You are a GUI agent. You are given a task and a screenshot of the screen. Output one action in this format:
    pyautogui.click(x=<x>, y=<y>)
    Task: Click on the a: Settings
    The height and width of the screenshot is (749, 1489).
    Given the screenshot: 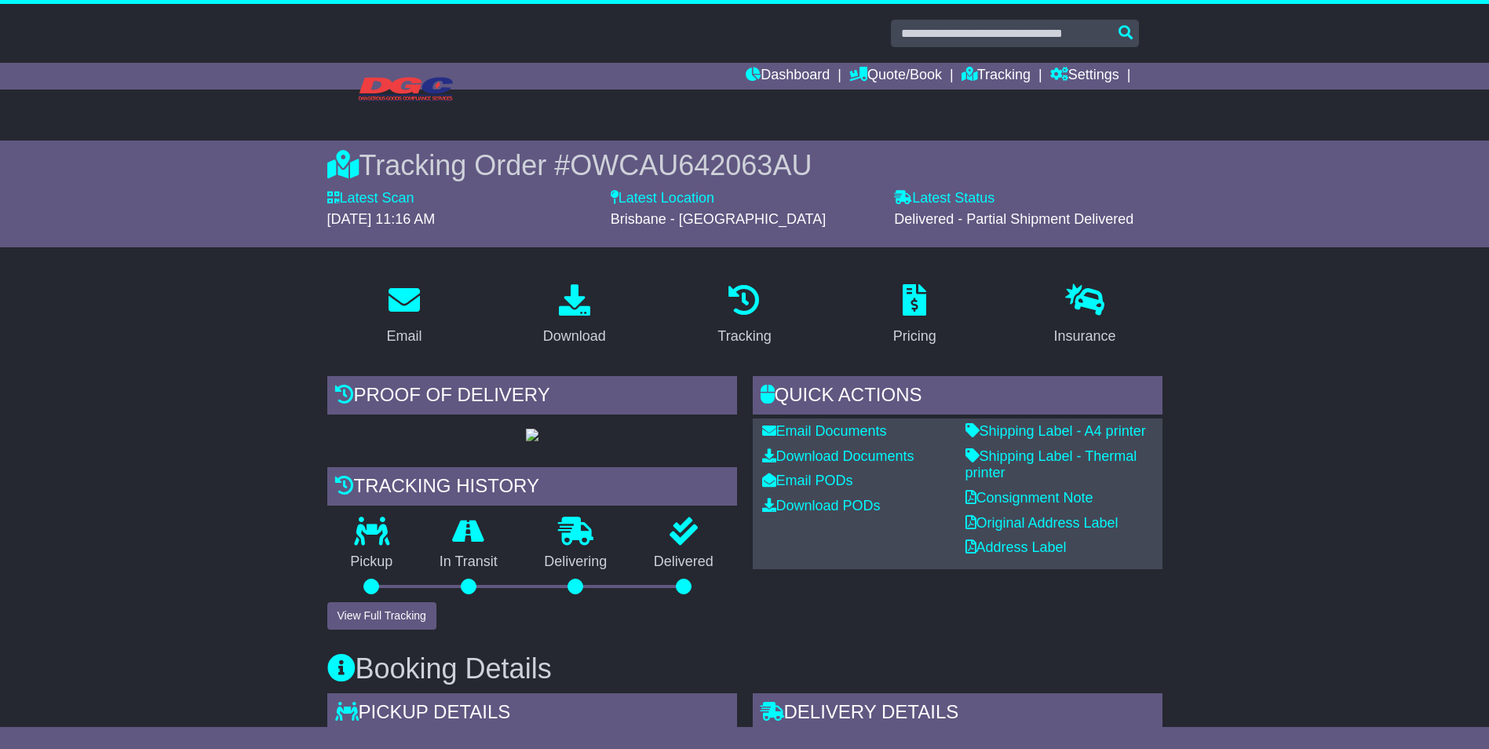 What is the action you would take?
    pyautogui.click(x=1085, y=76)
    